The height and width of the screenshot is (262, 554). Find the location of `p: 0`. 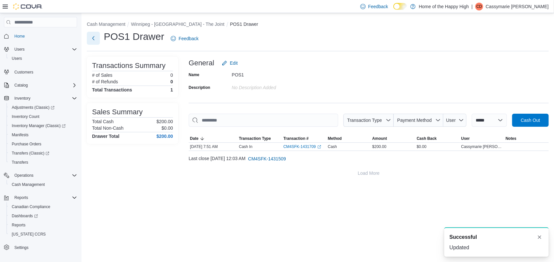

p: 0 is located at coordinates (172, 75).